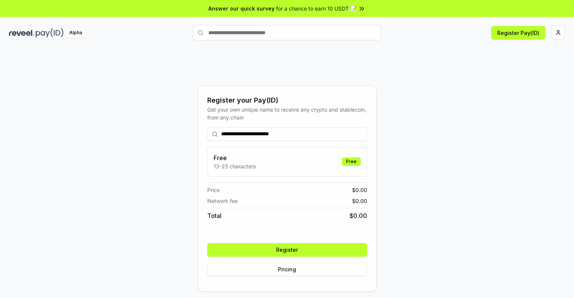 This screenshot has height=298, width=574. What do you see at coordinates (351, 162) in the screenshot?
I see `div: Free` at bounding box center [351, 162].